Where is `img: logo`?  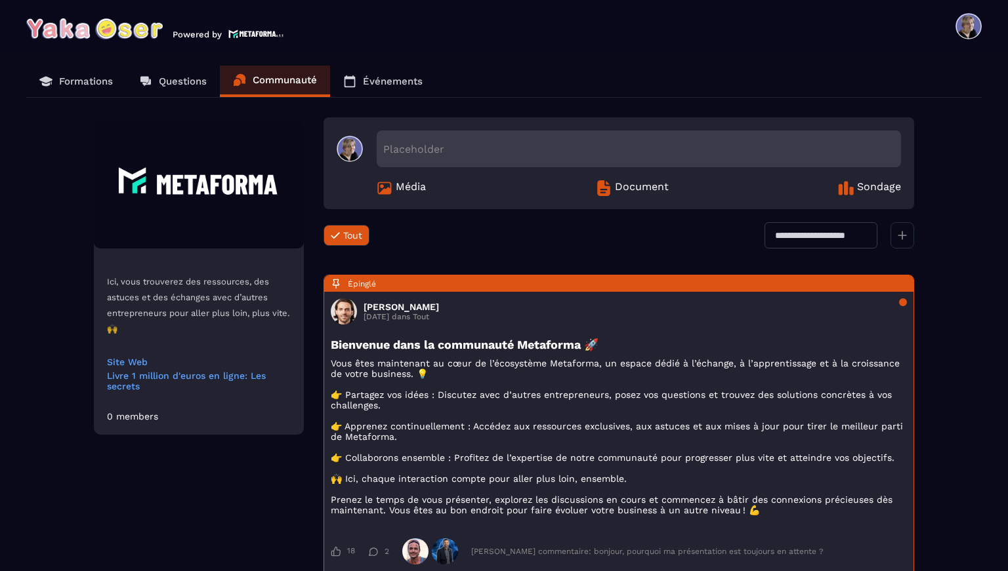
img: logo is located at coordinates (256, 33).